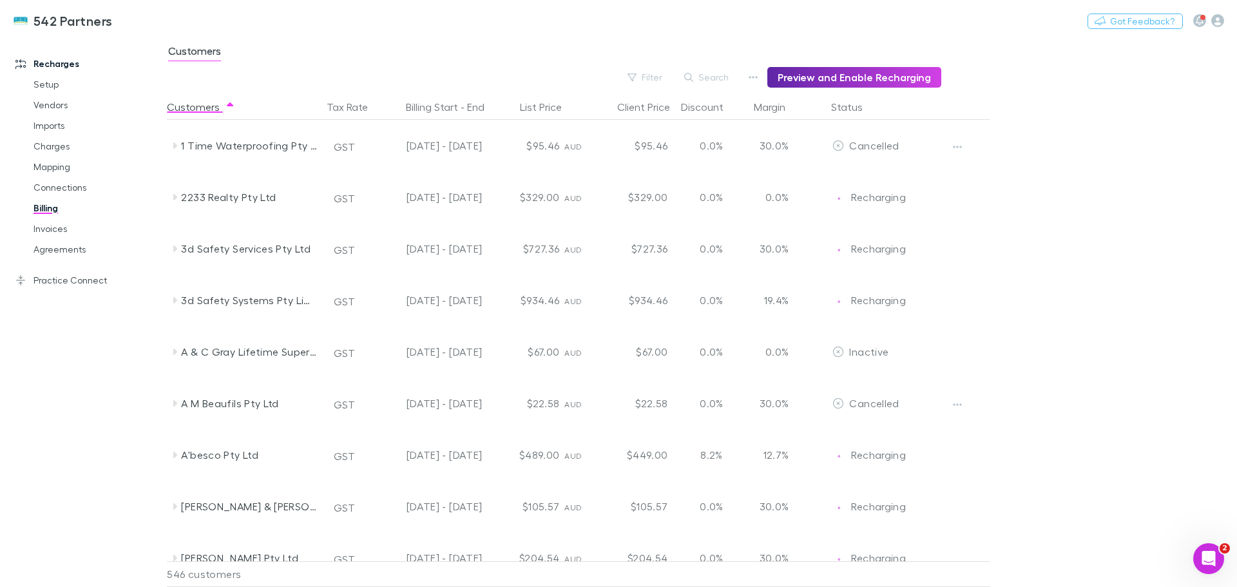 The width and height of the screenshot is (1237, 587). Describe the element at coordinates (854, 77) in the screenshot. I see `button: Preview and Enable Recharging` at that location.